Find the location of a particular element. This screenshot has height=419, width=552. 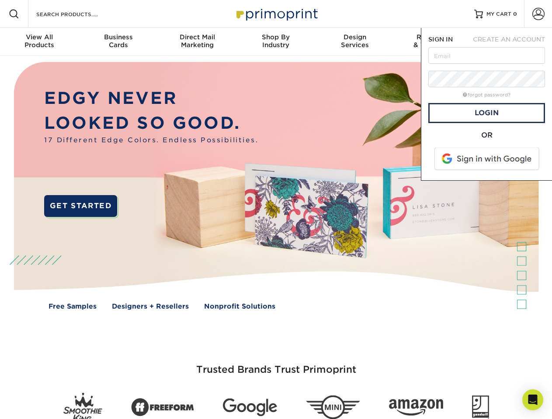

span: Direct Mail is located at coordinates (197, 37).